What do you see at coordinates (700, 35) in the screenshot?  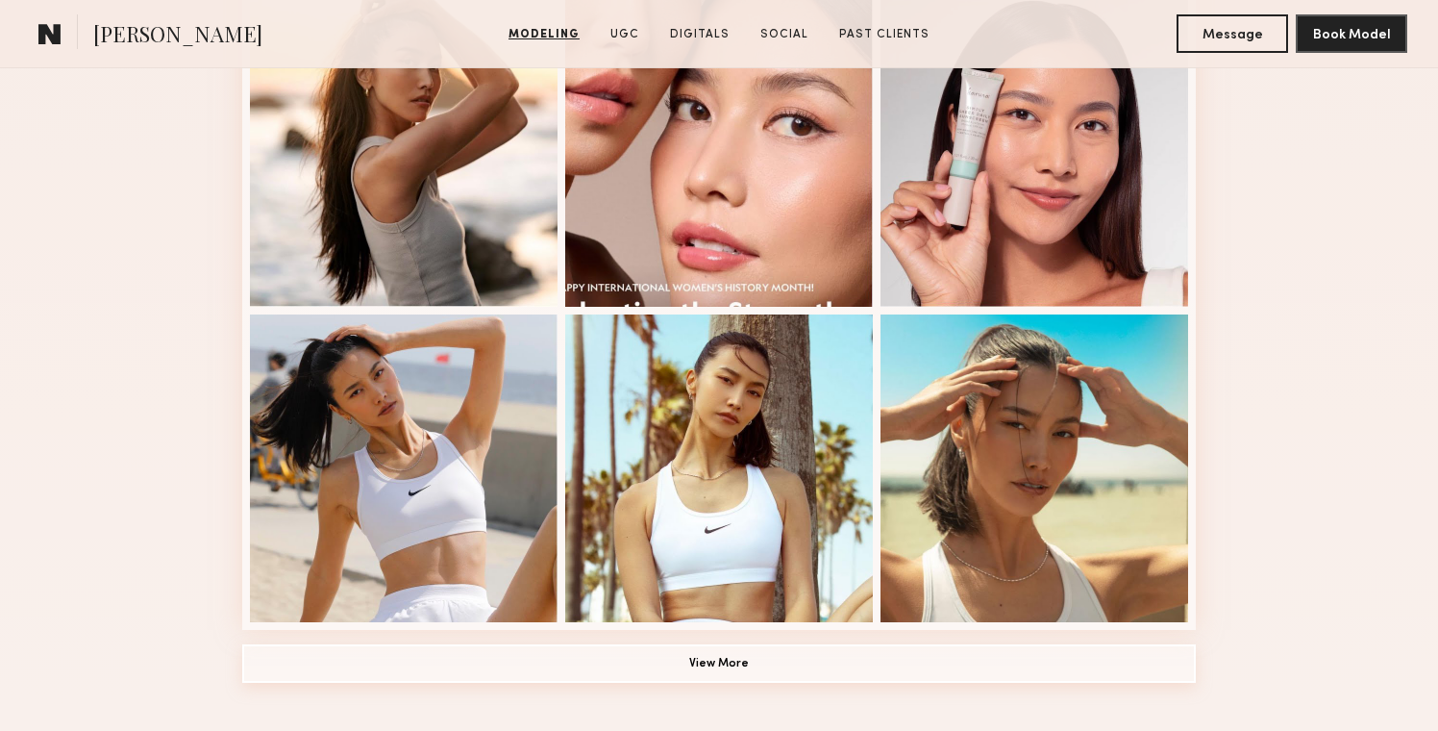 I see `a: Digitals` at bounding box center [700, 35].